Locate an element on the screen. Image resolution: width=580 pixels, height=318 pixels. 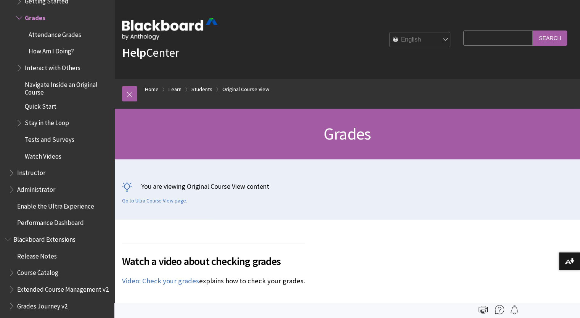
span: Grades Journey v2 is located at coordinates (42, 305).